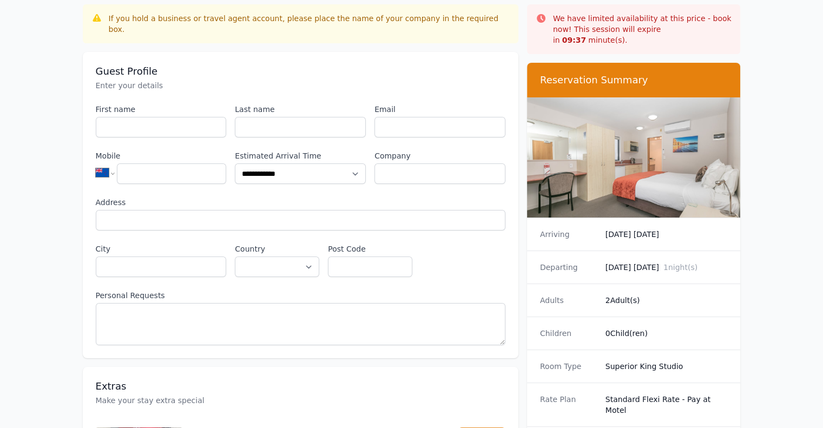  What do you see at coordinates (300, 156) in the screenshot?
I see `label: Estimated Arrival Time` at bounding box center [300, 156].